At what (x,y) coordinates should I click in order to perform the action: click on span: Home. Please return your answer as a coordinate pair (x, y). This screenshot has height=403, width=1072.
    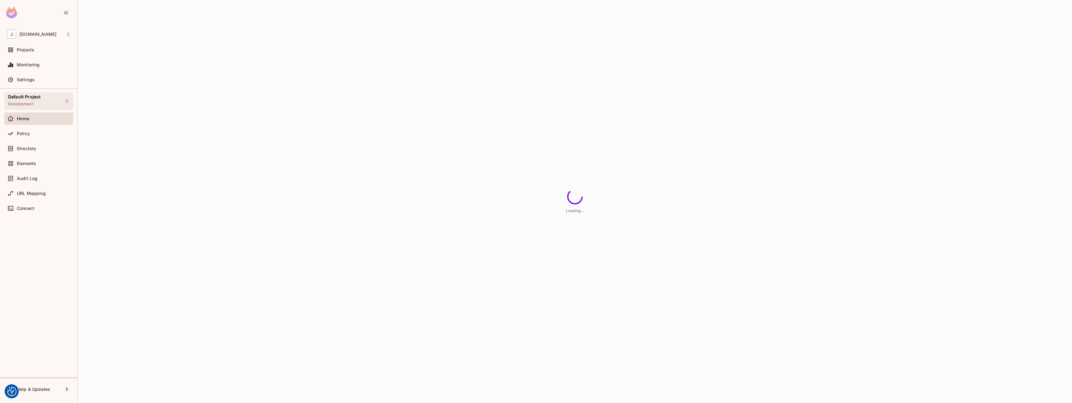
    Looking at the image, I should click on (23, 119).